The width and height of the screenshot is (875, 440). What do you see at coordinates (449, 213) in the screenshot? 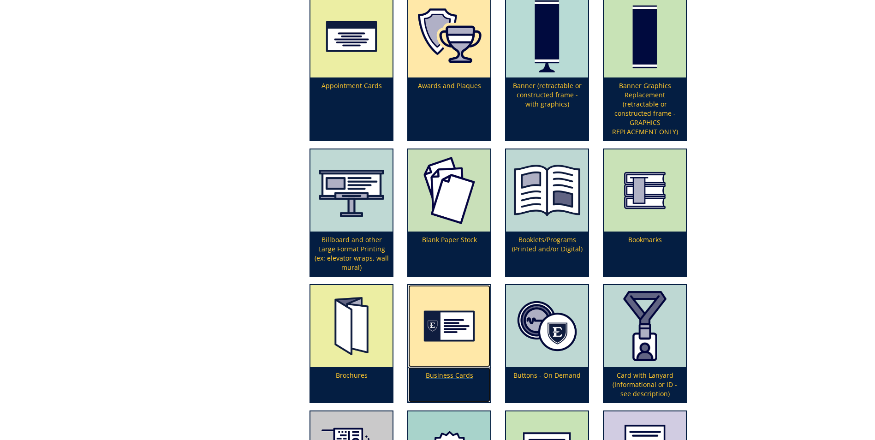
I see `a: Blank Paper Stock` at bounding box center [449, 213].